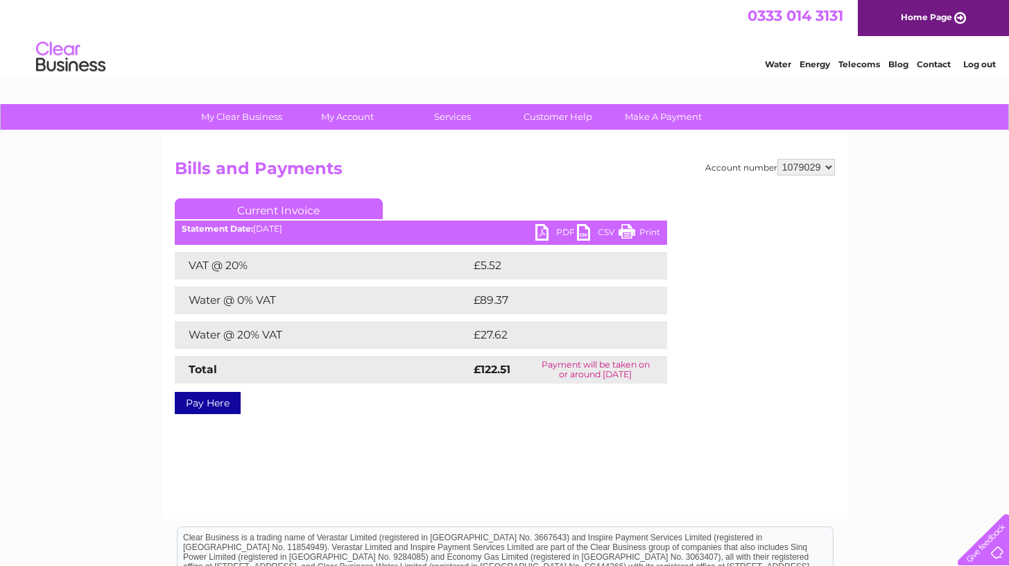 Image resolution: width=1009 pixels, height=566 pixels. I want to click on img: logo.png, so click(71, 57).